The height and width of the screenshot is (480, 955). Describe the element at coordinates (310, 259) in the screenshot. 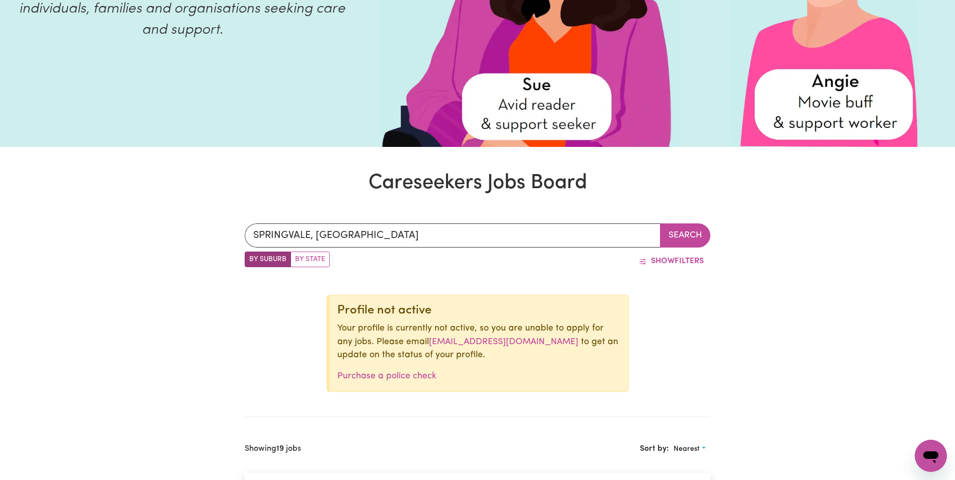

I see `label: Search by state` at that location.